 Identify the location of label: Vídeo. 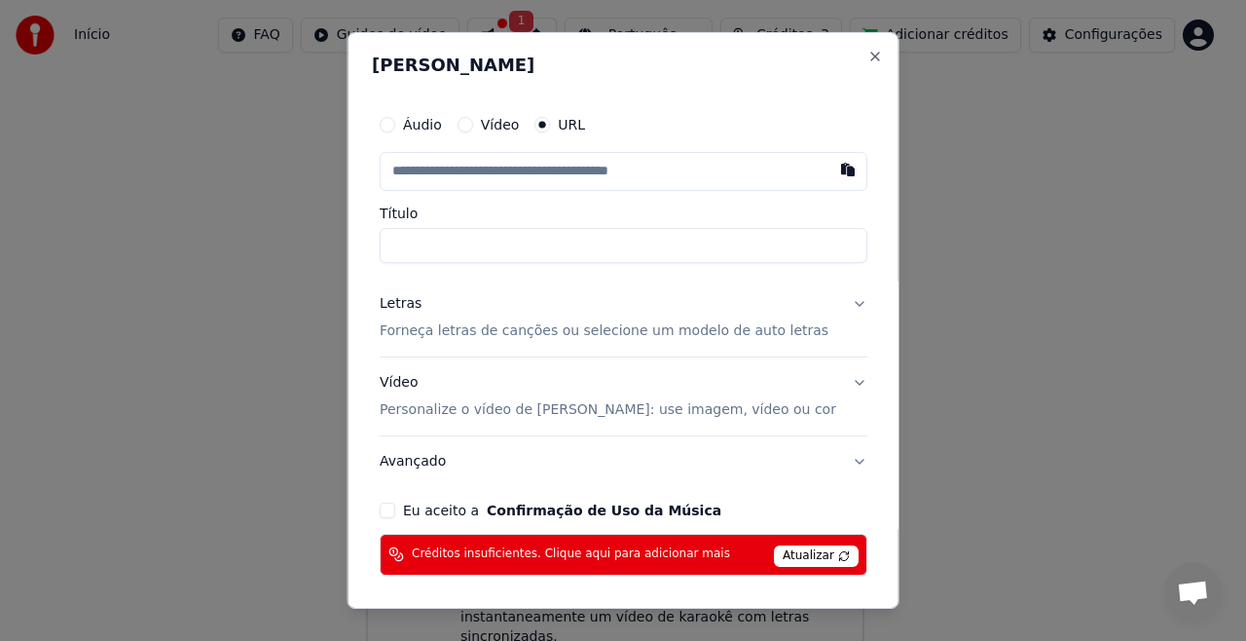
(500, 125).